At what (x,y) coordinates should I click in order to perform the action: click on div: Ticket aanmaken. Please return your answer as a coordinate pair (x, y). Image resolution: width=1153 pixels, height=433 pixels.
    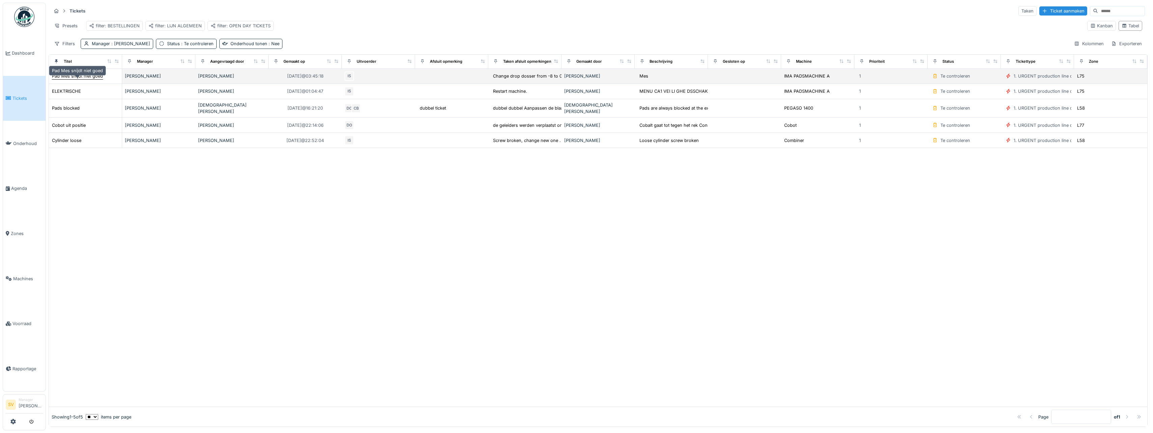
    Looking at the image, I should click on (1063, 11).